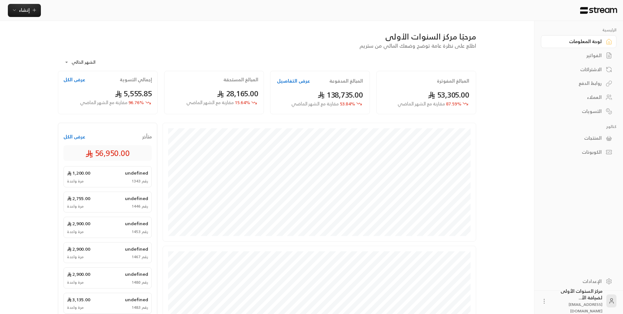  Describe the element at coordinates (78, 173) in the screenshot. I see `span: 1,200.00` at that location.